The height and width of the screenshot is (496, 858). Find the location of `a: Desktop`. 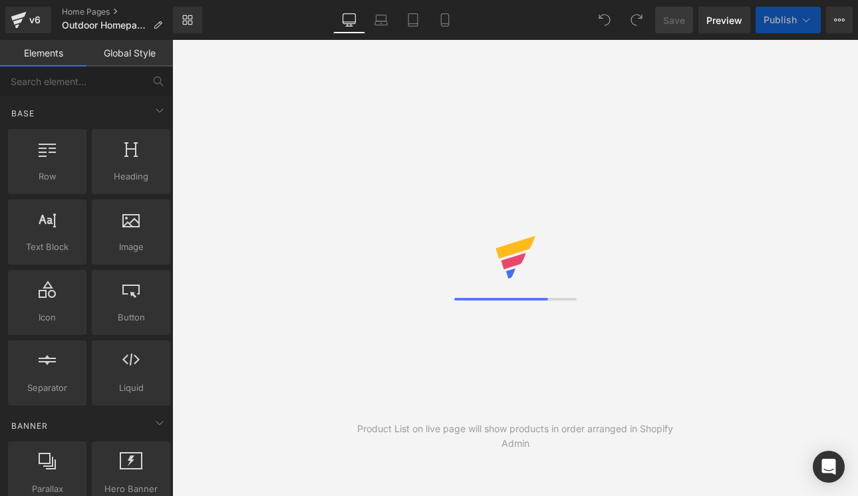

a: Desktop is located at coordinates (349, 20).